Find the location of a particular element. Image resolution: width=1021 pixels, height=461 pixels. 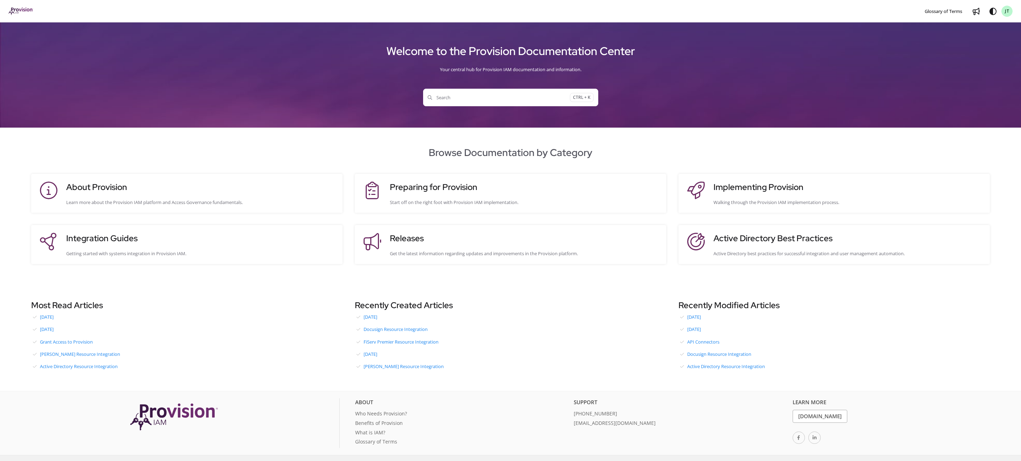

a: Active Directory Best PracticesActive Directory best practices for successful integration and use... is located at coordinates (834, 244).